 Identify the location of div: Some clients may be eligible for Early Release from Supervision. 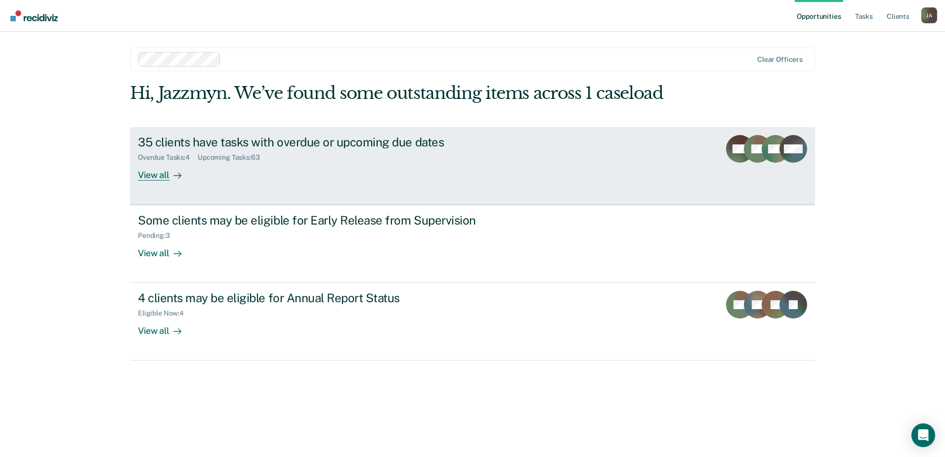
(311, 220).